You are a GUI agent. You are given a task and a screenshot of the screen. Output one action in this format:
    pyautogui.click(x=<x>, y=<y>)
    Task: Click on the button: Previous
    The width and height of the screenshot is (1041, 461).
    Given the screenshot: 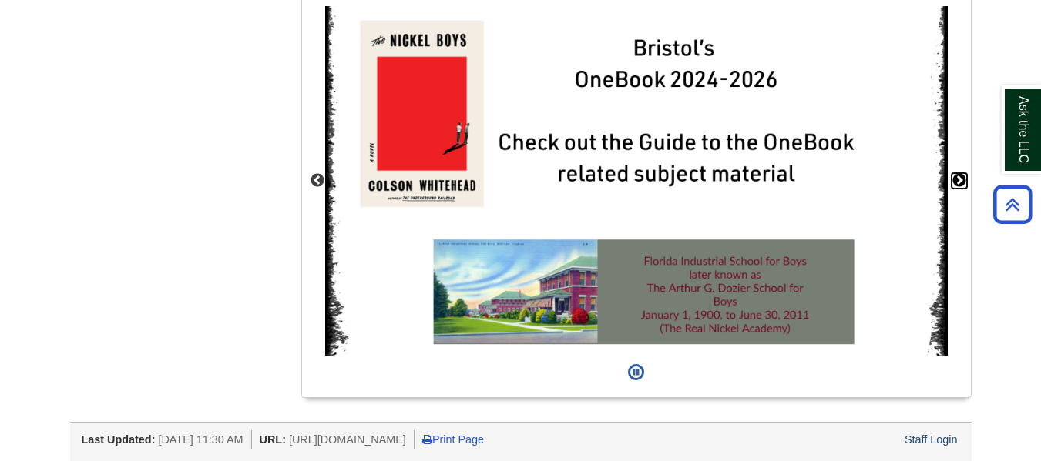 What is the action you would take?
    pyautogui.click(x=317, y=181)
    